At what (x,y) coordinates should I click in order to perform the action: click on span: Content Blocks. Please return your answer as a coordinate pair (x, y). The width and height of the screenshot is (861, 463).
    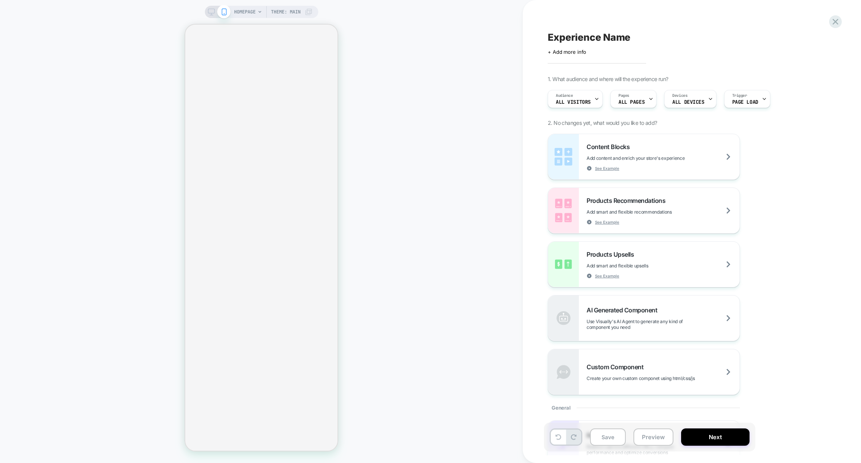
    Looking at the image, I should click on (610, 147).